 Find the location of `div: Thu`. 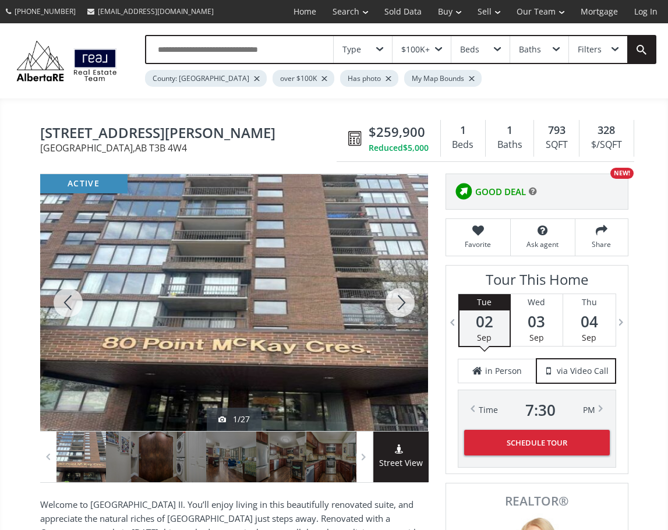

div: Thu is located at coordinates (589, 302).